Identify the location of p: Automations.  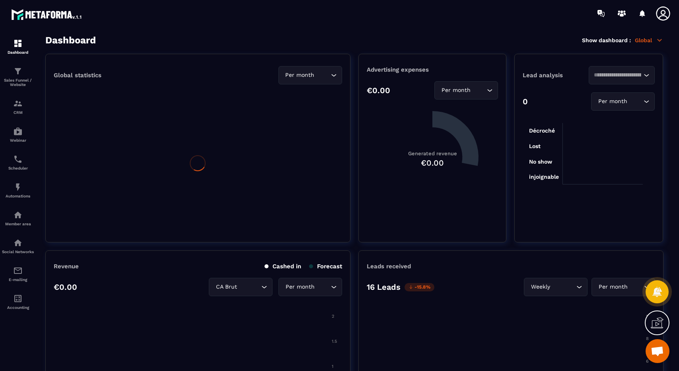
(18, 196).